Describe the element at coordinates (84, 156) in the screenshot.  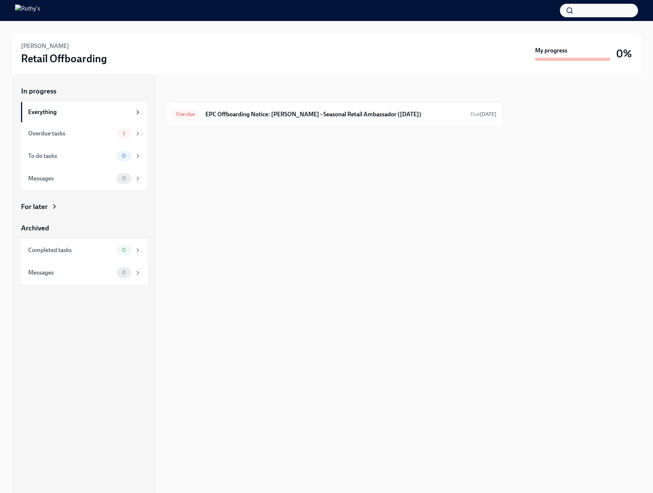
I see `a: To do tasks0` at that location.